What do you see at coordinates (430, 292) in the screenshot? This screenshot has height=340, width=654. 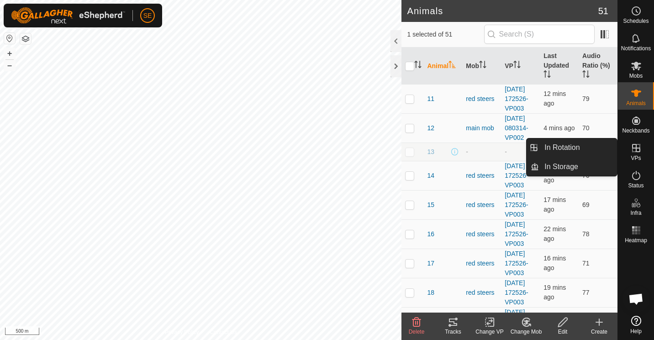 I see `span: 18` at bounding box center [430, 292].